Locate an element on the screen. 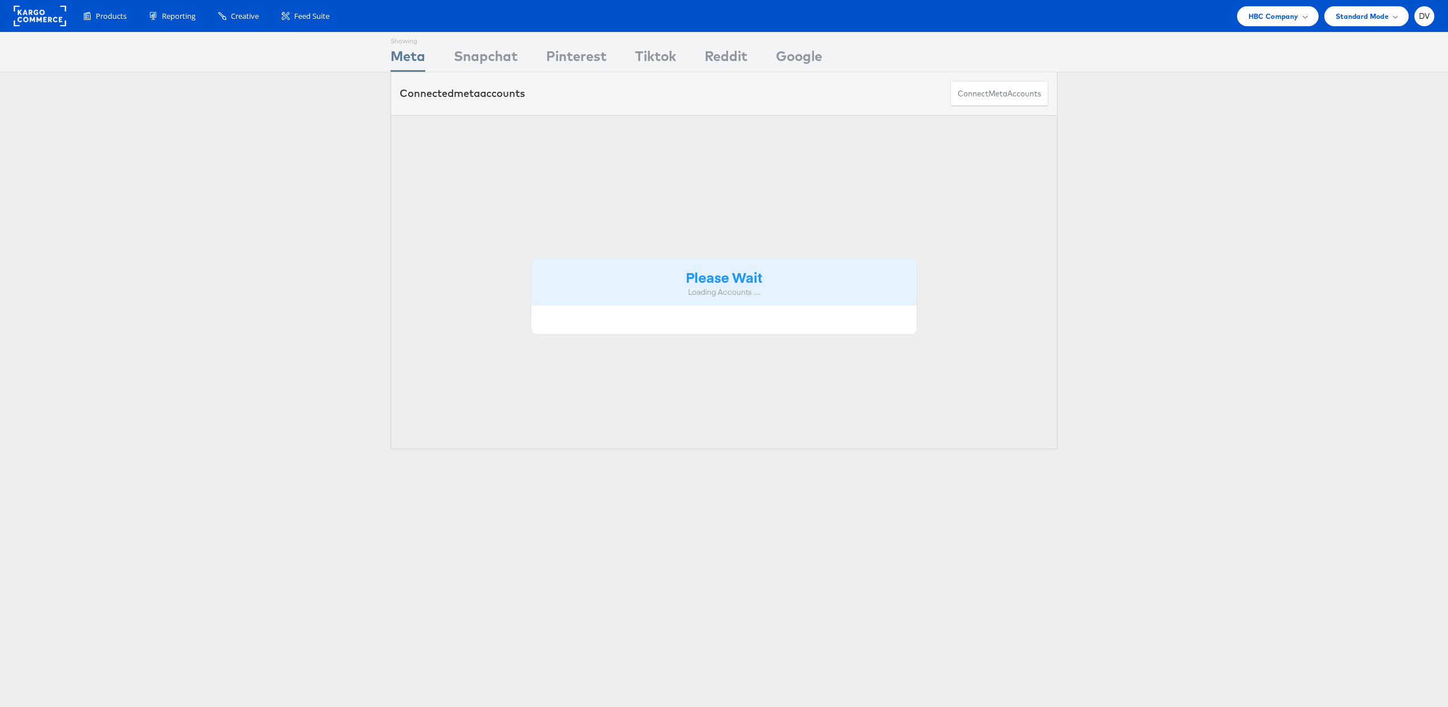 This screenshot has width=1448, height=707. div: Meta is located at coordinates (408, 59).